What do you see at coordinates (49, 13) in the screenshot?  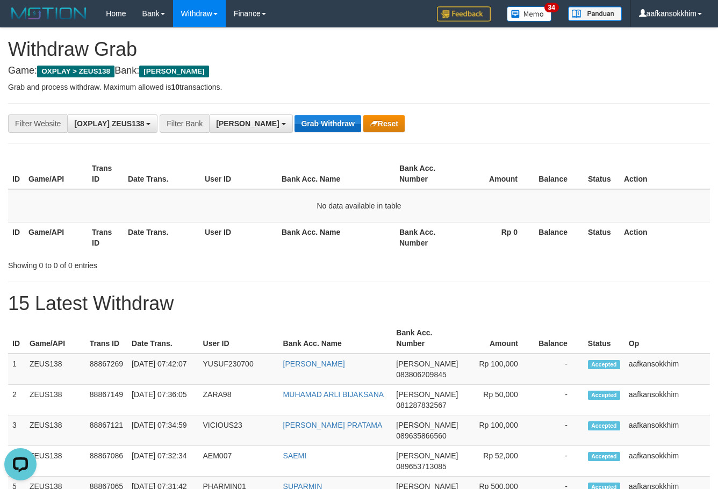 I see `img: MOTION_logo.png` at bounding box center [49, 13].